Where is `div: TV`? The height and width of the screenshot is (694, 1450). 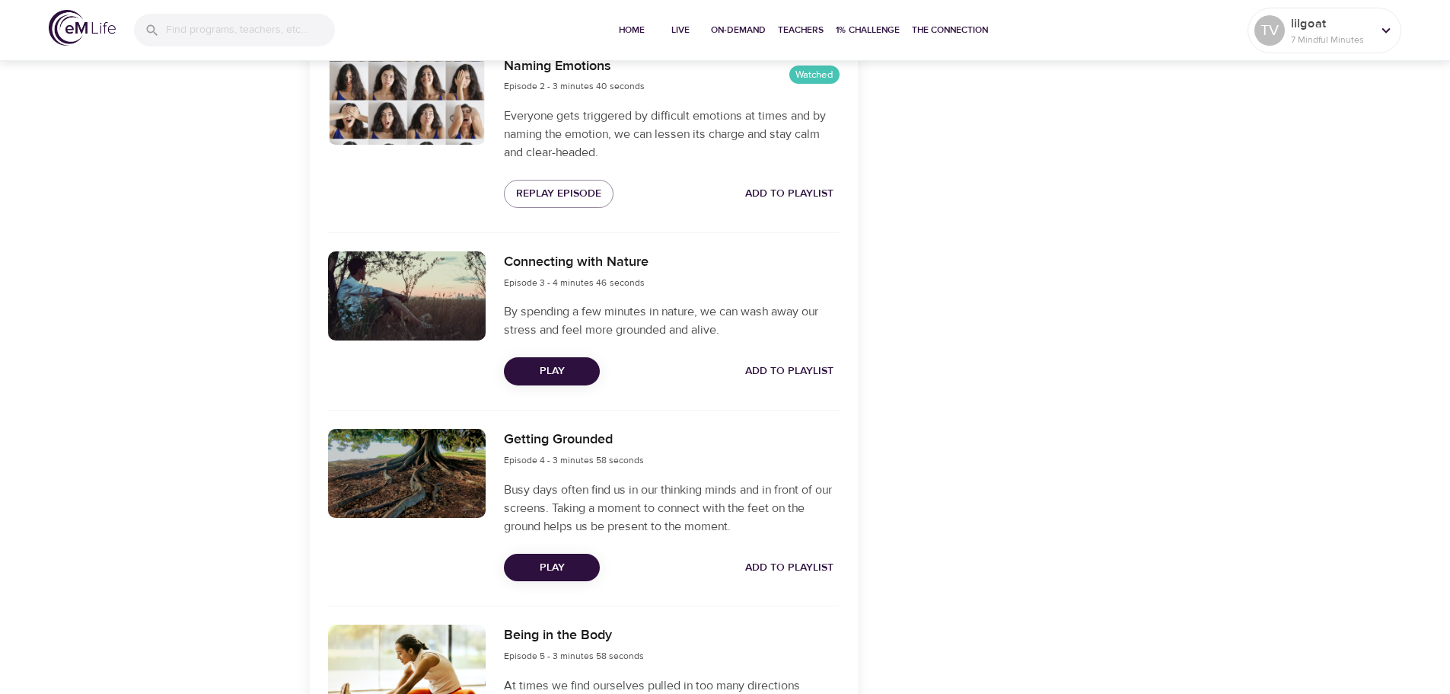 div: TV is located at coordinates (1270, 30).